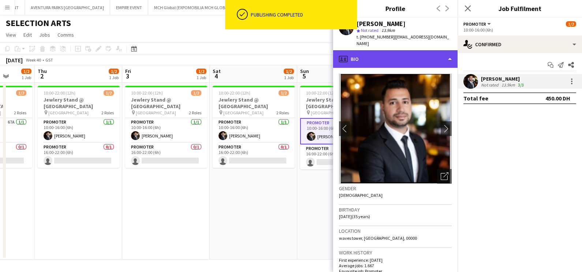  Describe the element at coordinates (217, 71) in the screenshot. I see `span: Sat` at that location.